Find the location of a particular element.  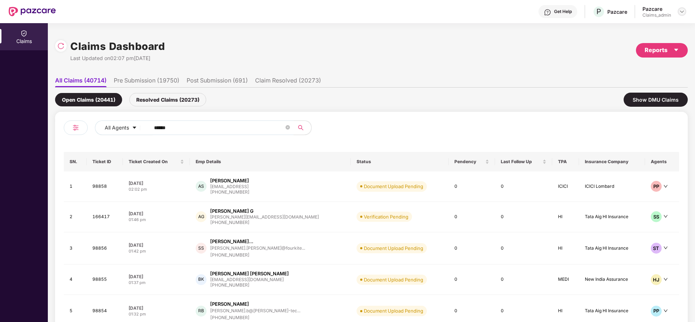

div: ST is located at coordinates (656, 248).